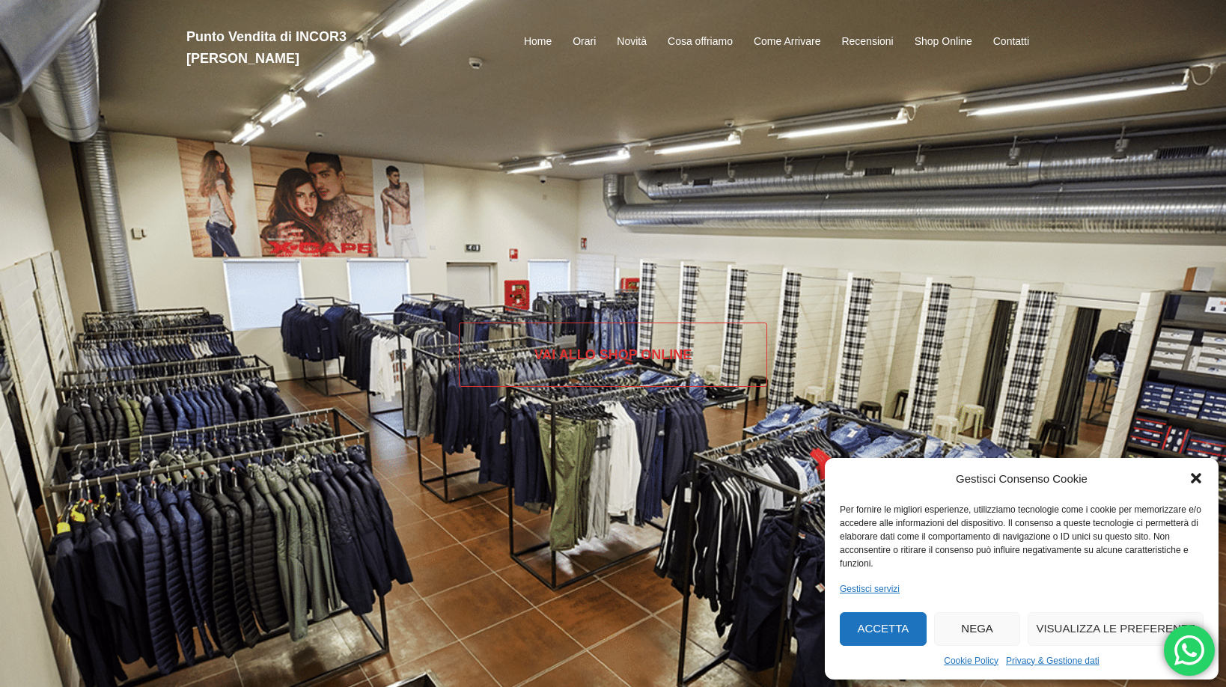  Describe the element at coordinates (870, 589) in the screenshot. I see `a: Gestisci servizi` at that location.